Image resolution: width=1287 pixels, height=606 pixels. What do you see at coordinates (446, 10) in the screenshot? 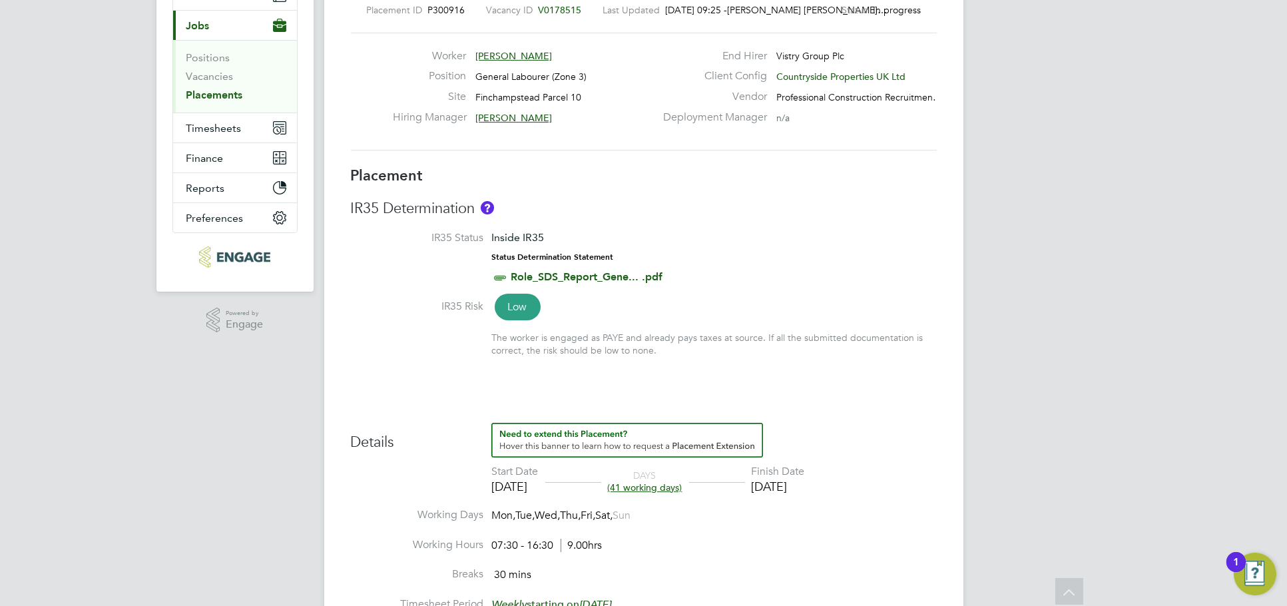
I see `span: P300916` at bounding box center [446, 10].